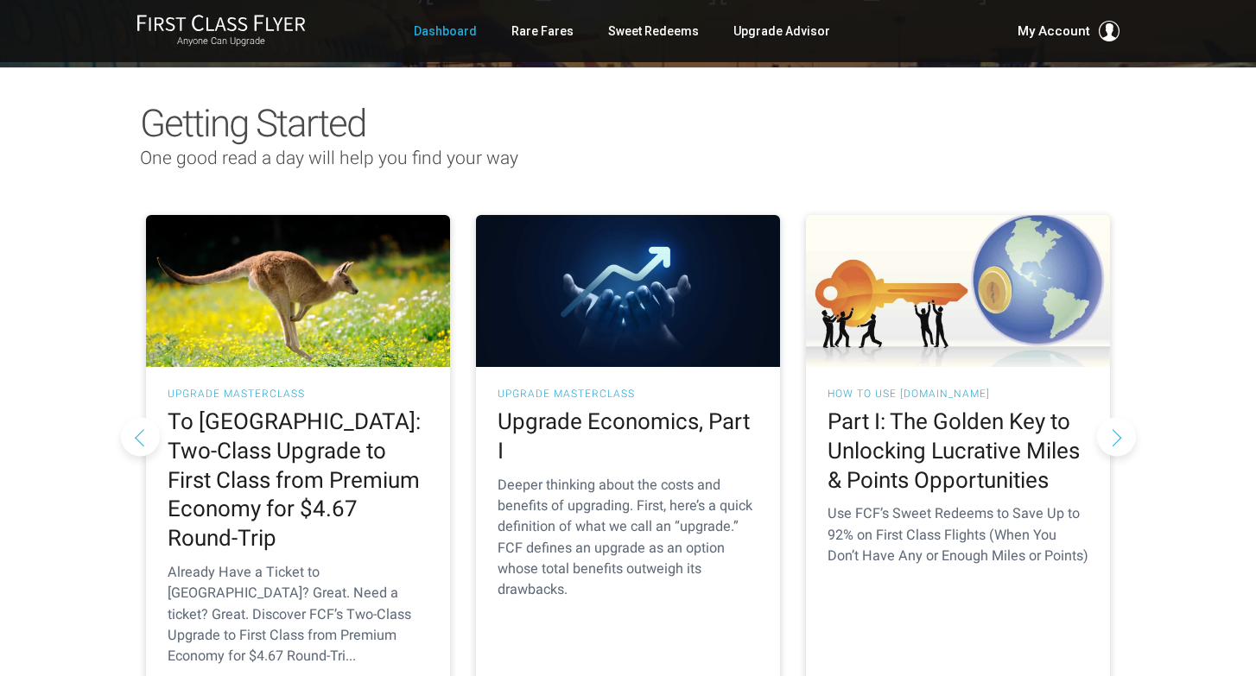  What do you see at coordinates (542, 31) in the screenshot?
I see `a: Rare Fares` at bounding box center [542, 31].